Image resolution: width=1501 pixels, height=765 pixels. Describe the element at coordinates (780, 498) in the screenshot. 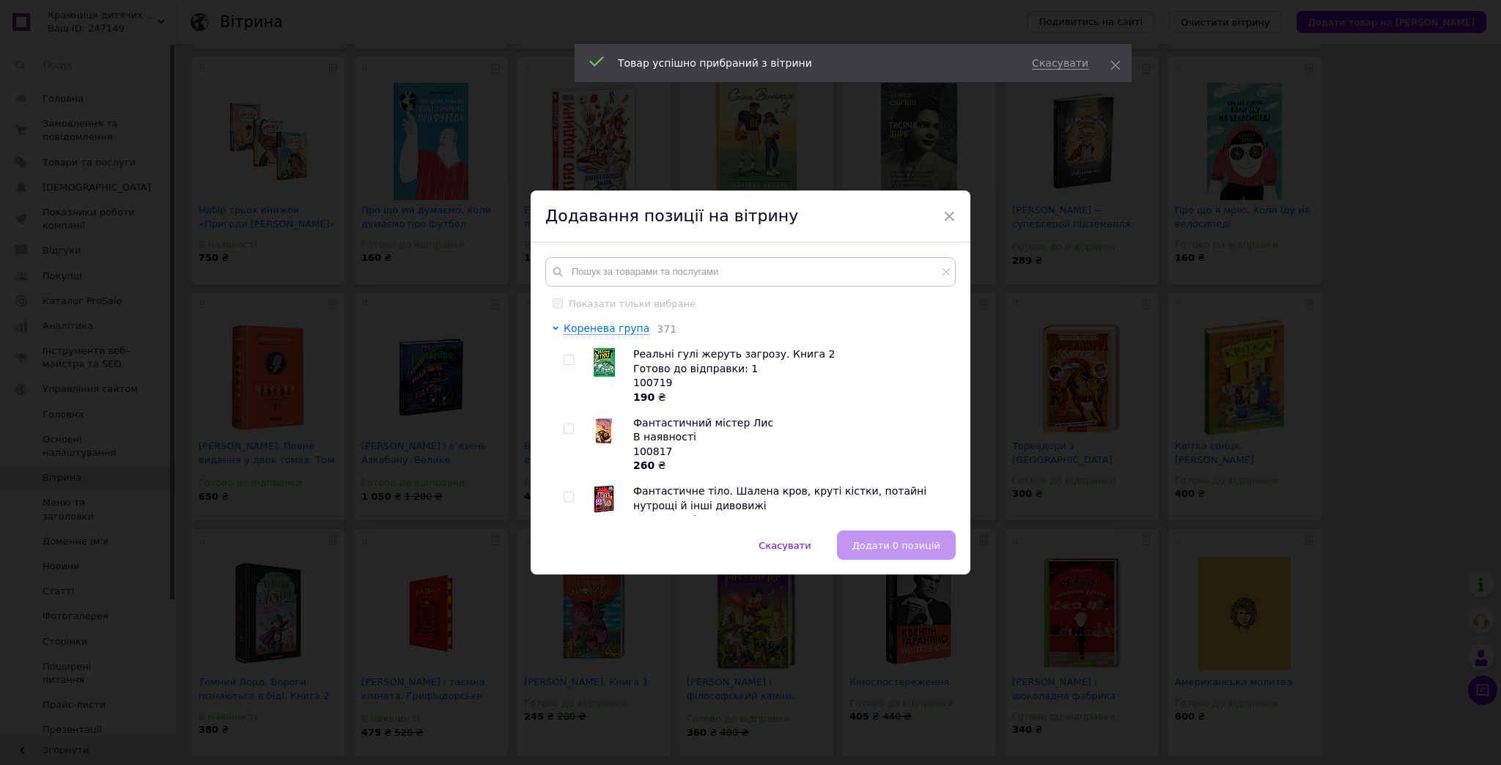

I see `span: Фантастичне тіло. Шалена кров, круті кістки, потайні нутрощі й інші дивовижі` at that location.